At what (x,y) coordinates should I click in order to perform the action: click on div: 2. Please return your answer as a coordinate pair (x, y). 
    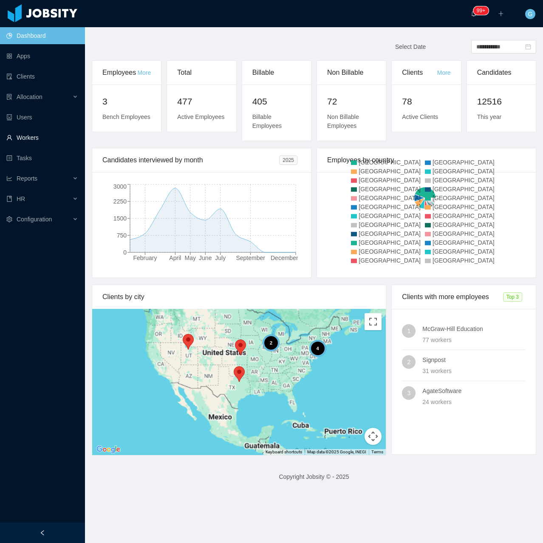
    Looking at the image, I should click on (271, 343).